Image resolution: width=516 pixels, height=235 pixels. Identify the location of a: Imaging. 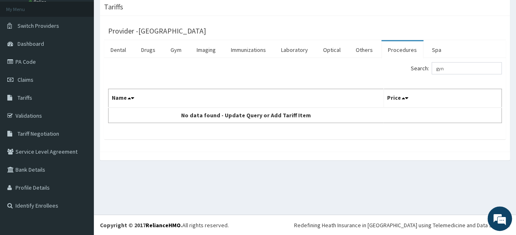
(206, 50).